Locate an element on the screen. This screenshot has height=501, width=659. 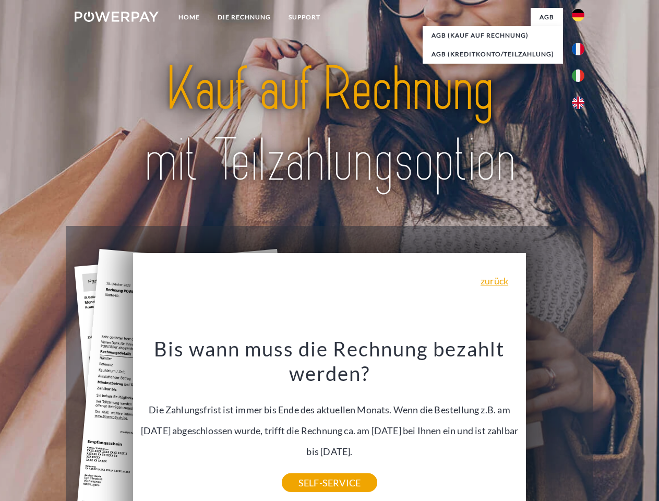
img: title-powerpay_de.svg is located at coordinates (329, 125).